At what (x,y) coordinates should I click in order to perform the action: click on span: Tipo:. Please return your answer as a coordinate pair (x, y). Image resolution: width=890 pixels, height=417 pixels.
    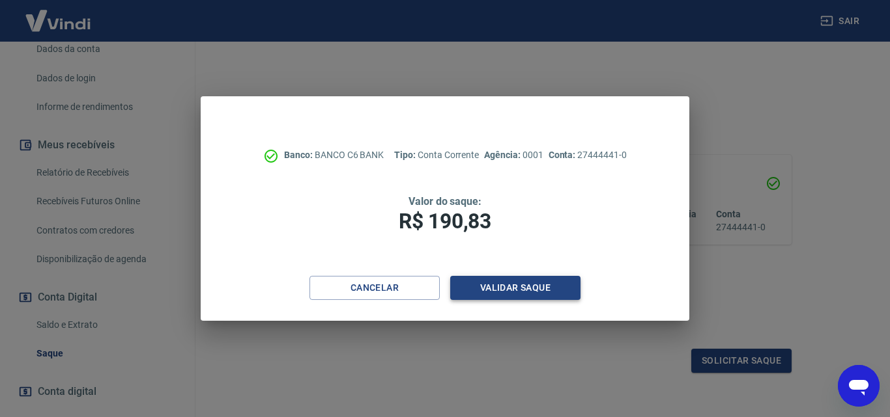
    Looking at the image, I should click on (406, 155).